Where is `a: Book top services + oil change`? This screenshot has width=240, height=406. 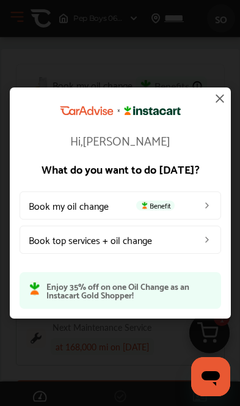
a: Book top services + oil change is located at coordinates (121, 240).